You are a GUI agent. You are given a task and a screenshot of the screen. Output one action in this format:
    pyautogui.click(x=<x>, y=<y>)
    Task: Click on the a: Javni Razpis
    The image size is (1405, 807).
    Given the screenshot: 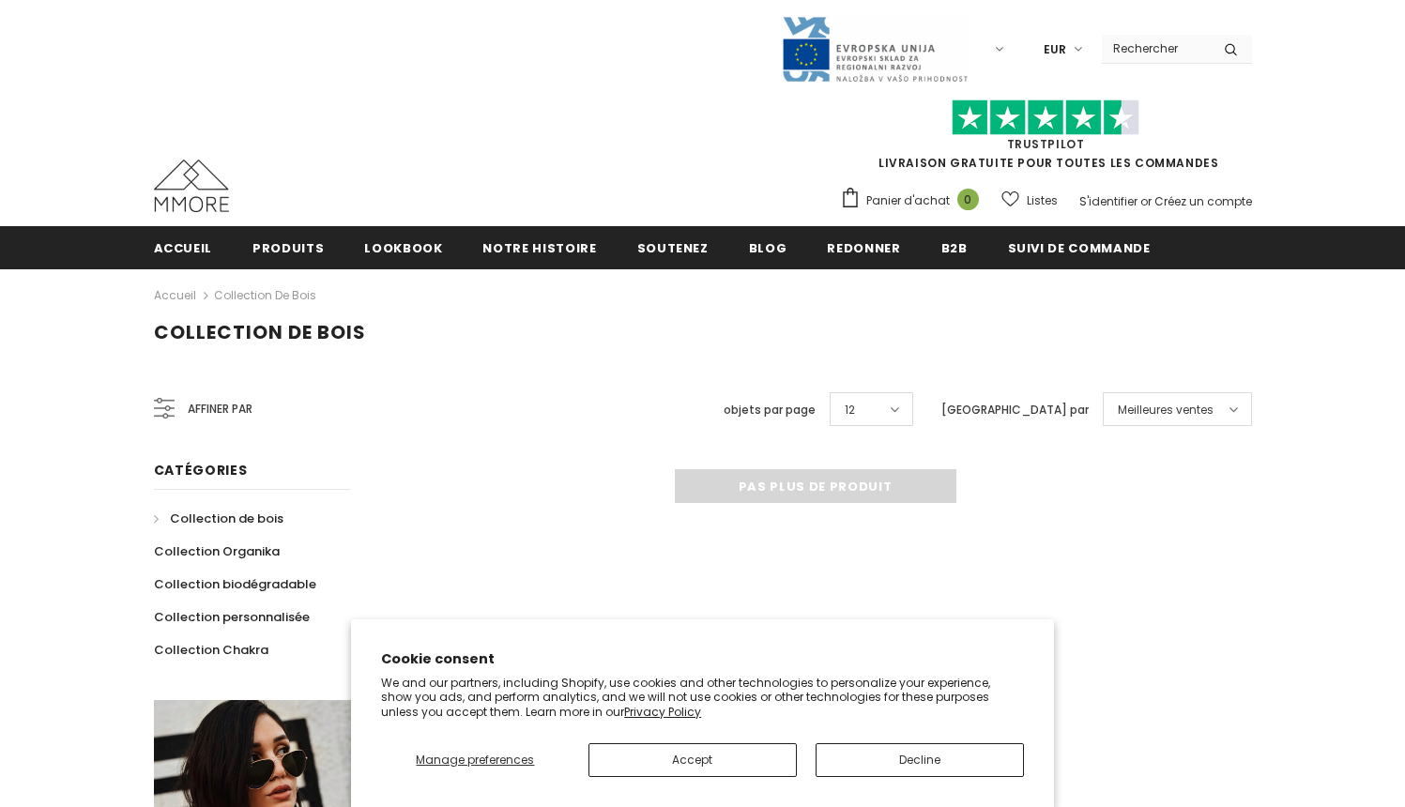 What is the action you would take?
    pyautogui.click(x=875, y=48)
    